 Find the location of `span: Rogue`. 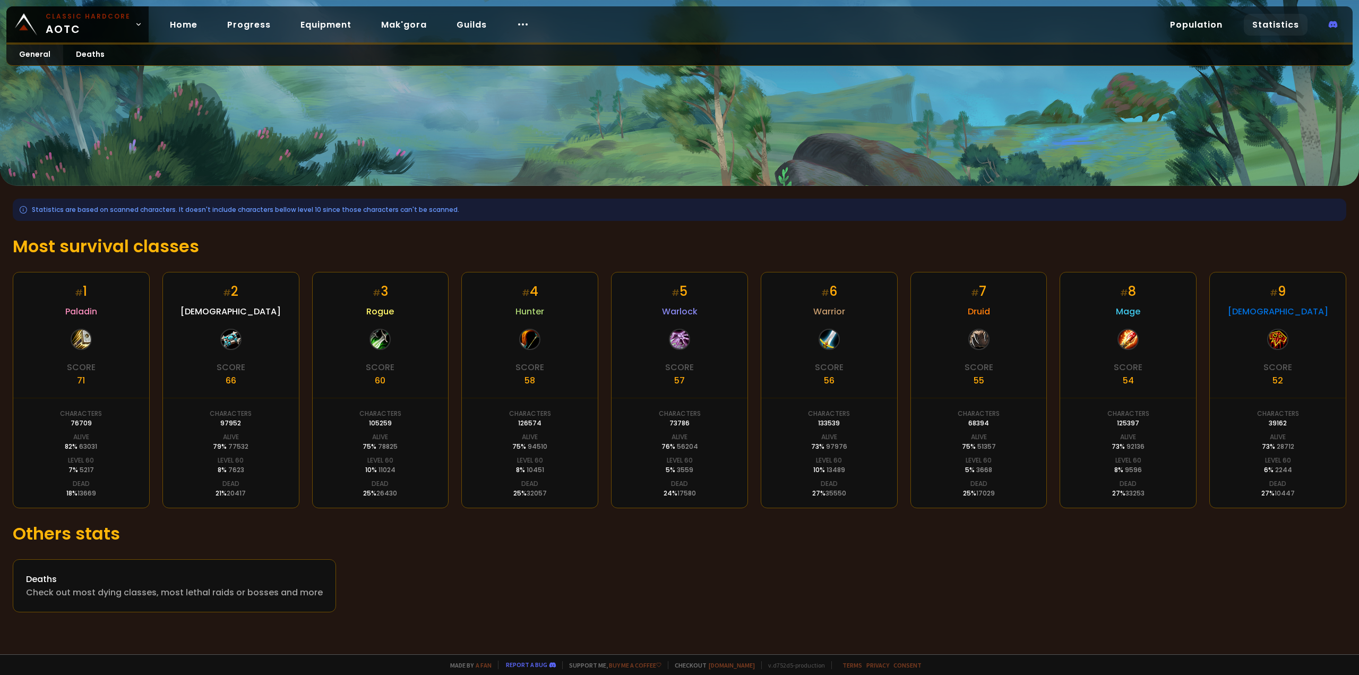

span: Rogue is located at coordinates (380, 311).